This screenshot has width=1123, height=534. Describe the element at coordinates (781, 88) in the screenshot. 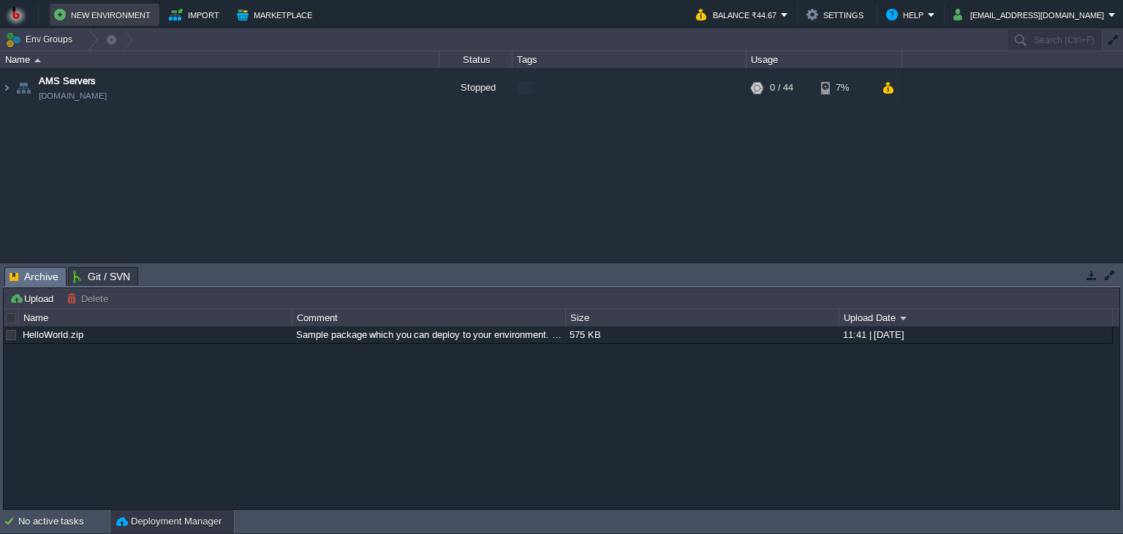

I see `div: 0 / 44` at that location.